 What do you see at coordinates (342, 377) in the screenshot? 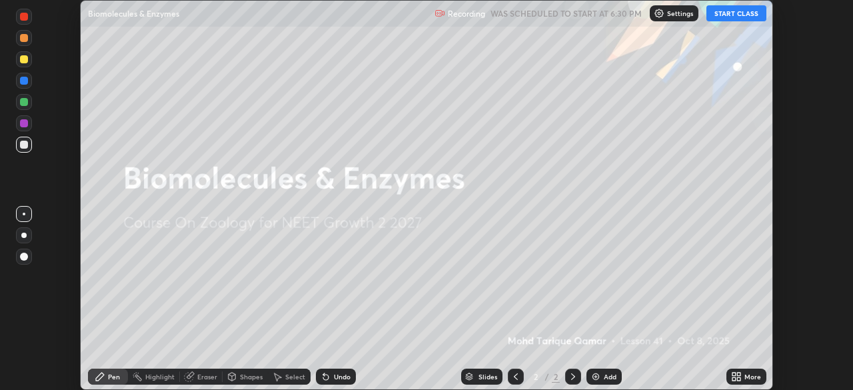
I see `div: Undo` at bounding box center [342, 377].